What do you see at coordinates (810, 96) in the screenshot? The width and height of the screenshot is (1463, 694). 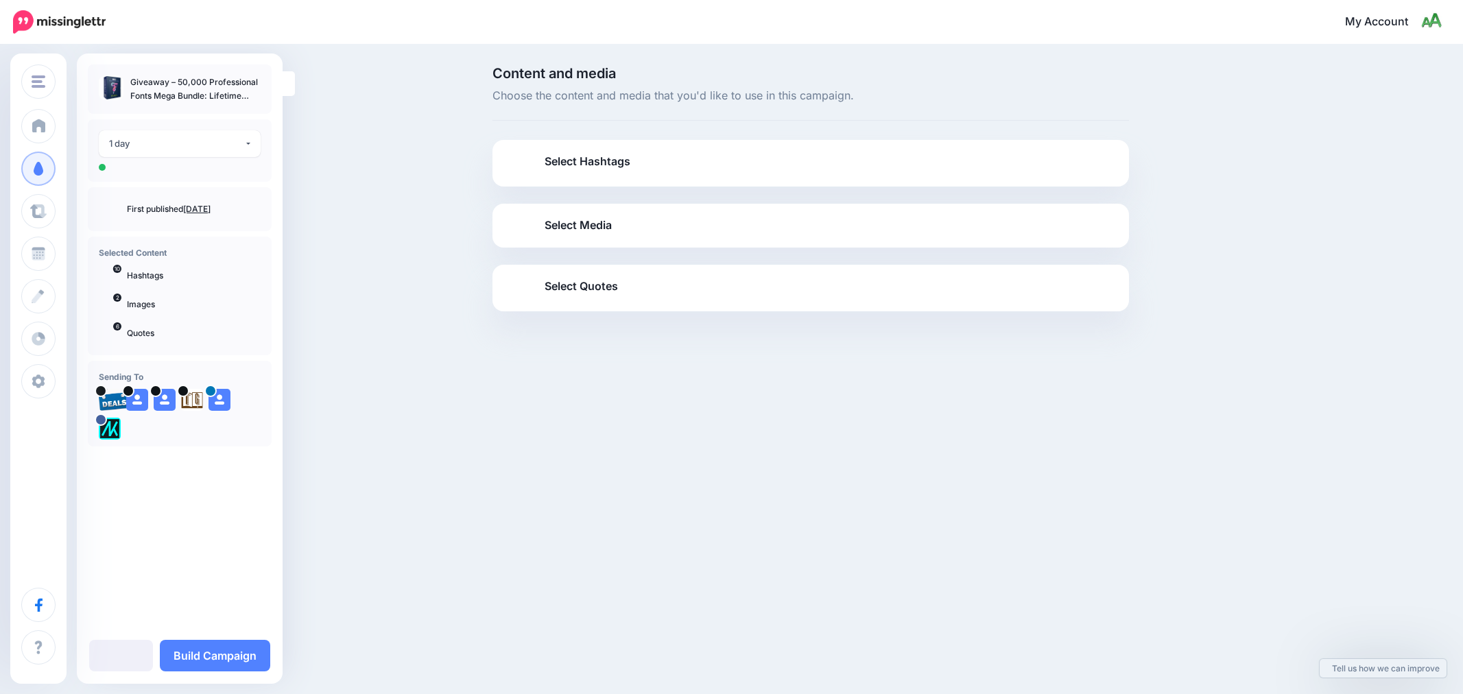 I see `span: Choose the content and media that you'd like to use in this campaign.` at bounding box center [810, 96].